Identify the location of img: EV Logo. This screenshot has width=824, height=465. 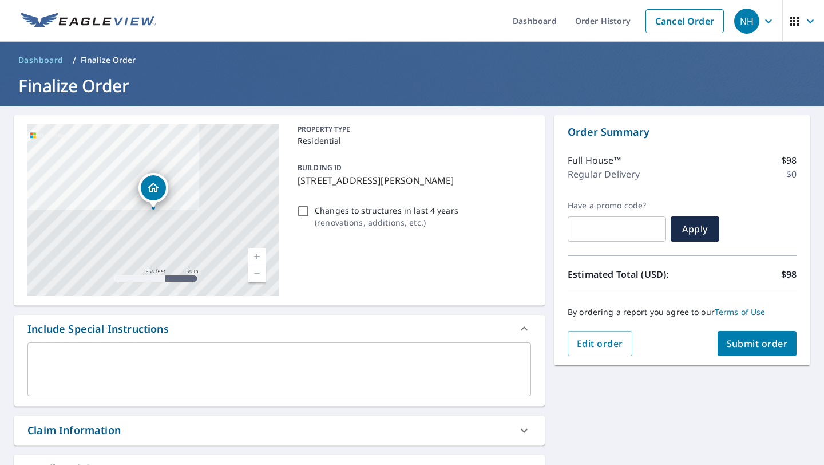
(88, 21).